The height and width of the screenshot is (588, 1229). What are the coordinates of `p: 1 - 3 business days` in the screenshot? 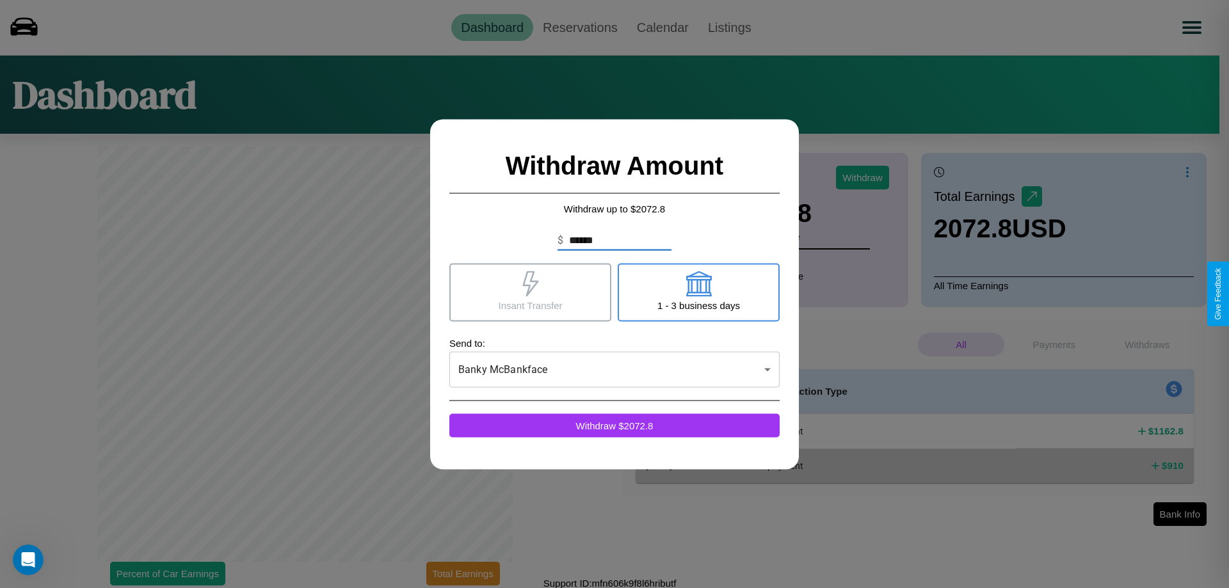 It's located at (698, 305).